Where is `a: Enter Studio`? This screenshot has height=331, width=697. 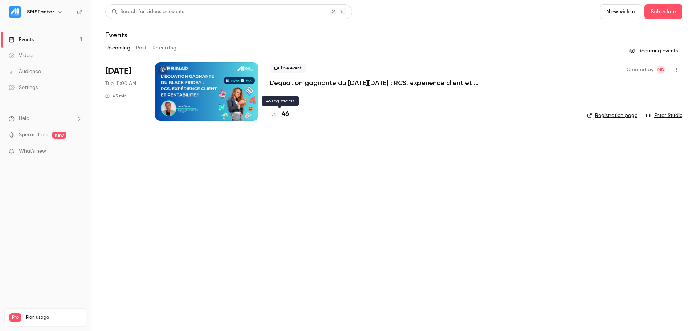 a: Enter Studio is located at coordinates (664, 115).